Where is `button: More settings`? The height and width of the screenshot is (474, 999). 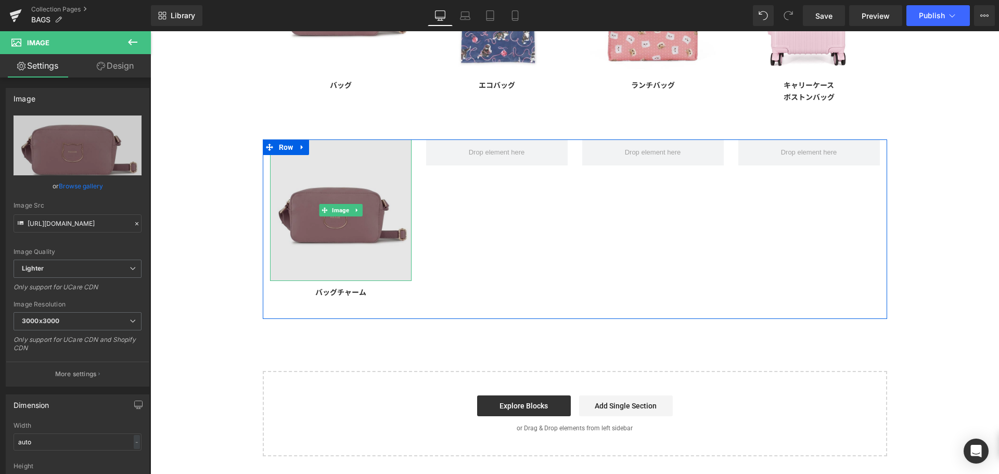
button: More settings is located at coordinates (78, 374).